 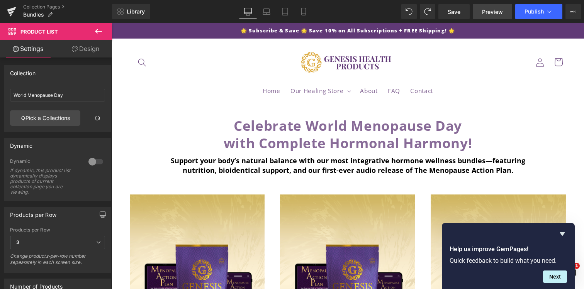 What do you see at coordinates (236, 111) in the screenshot?
I see `b: Celebrate World Menopause Day with Complete Hormonal Harmony!` at bounding box center [236, 111].